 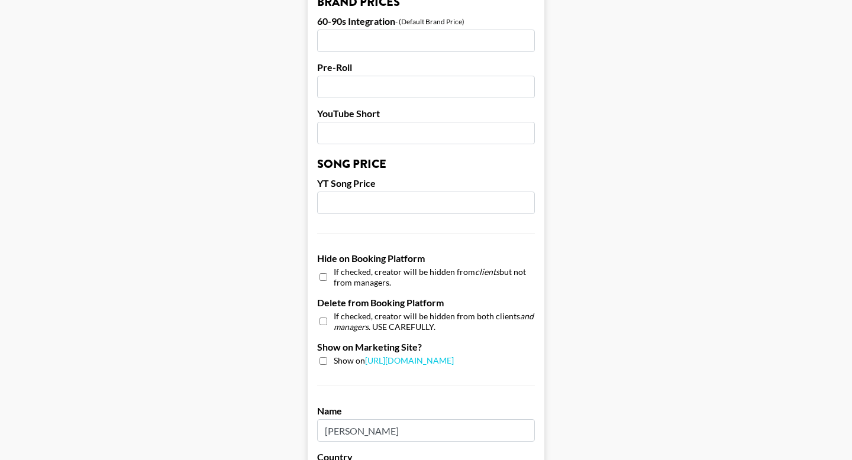 I want to click on span: If checked, creator will be hidden from both clients . USE CAREFULLY., so click(x=434, y=321).